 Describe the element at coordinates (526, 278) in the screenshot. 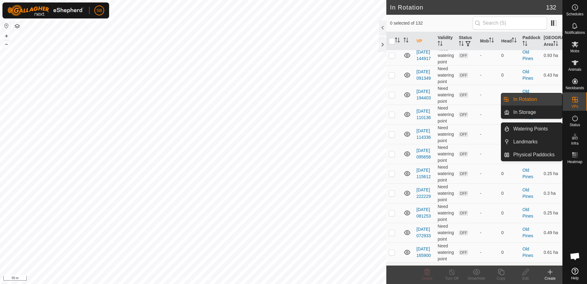

I see `div: Edit` at that location.